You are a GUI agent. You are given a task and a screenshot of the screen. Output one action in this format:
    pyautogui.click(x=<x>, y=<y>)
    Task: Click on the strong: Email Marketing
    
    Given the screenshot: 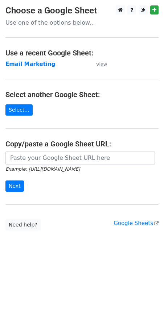 What is the action you would take?
    pyautogui.click(x=30, y=64)
    